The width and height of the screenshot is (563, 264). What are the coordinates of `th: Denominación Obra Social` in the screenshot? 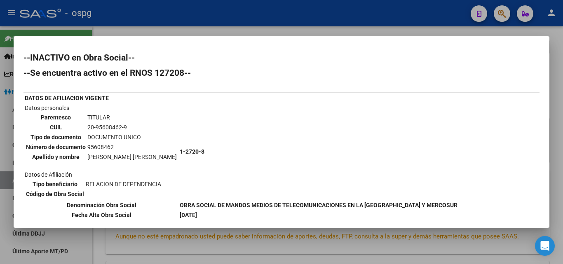 It's located at (101, 205).